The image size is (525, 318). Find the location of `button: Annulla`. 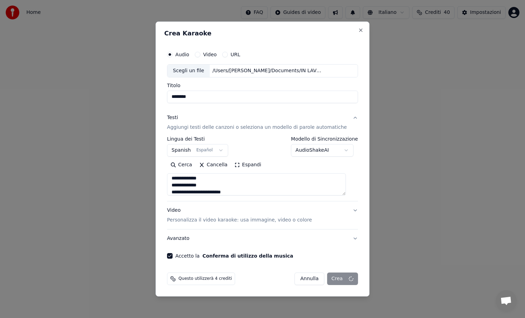

button: Annulla is located at coordinates (309, 279).